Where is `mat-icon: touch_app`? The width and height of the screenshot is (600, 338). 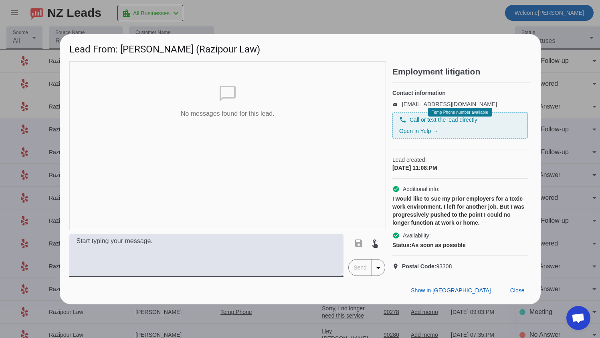 mat-icon: touch_app is located at coordinates (375, 243).